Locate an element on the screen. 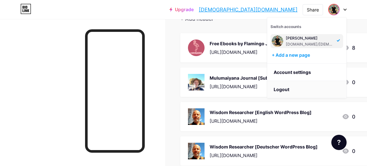 This screenshot has width=367, height=166. span: Switch accounts is located at coordinates (286, 26).